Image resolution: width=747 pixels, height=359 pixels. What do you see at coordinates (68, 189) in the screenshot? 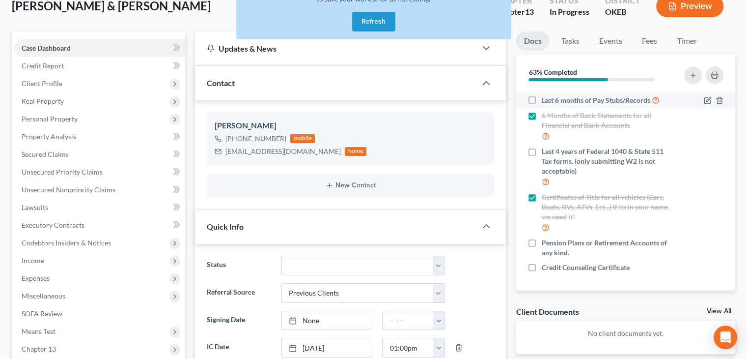
I see `span: Unsecured Nonpriority Claims` at bounding box center [68, 189].